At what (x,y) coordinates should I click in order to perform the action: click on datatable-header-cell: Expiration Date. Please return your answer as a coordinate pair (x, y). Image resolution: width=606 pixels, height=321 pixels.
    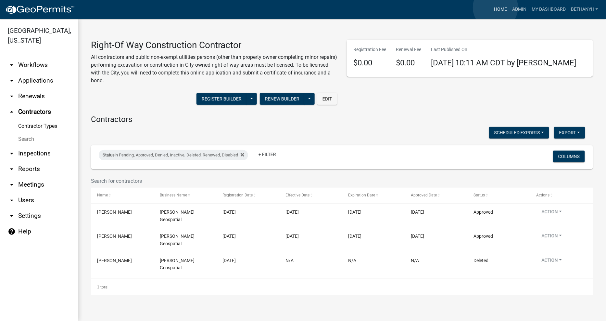
    Looking at the image, I should click on (373, 195).